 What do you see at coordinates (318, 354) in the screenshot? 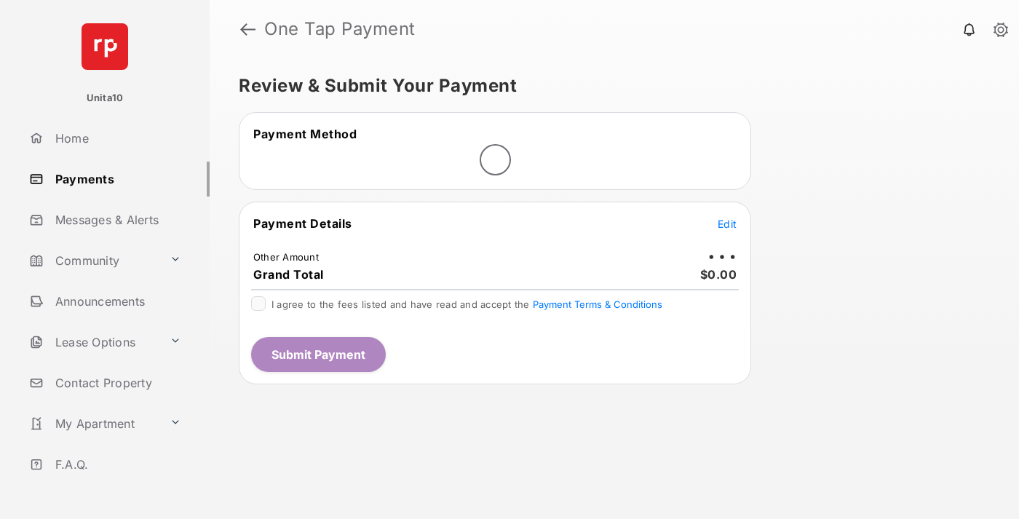
I see `button: Submit Payment` at bounding box center [318, 354].